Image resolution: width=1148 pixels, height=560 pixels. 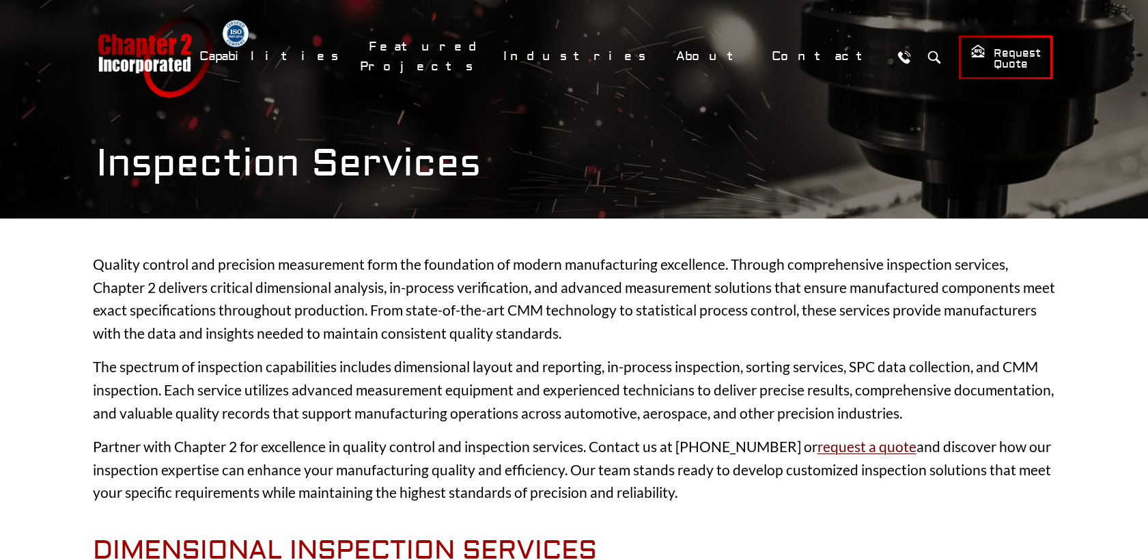 I want to click on a: Chapter 2 Incorporated, so click(x=154, y=57).